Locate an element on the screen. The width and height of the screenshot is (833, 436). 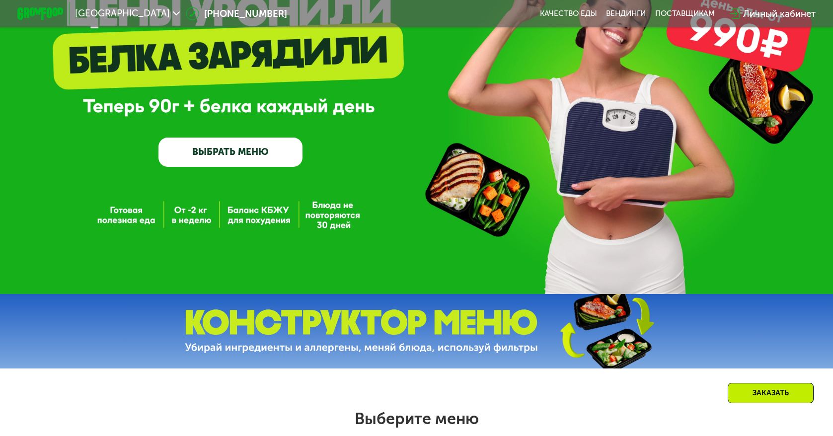
div: Заказать is located at coordinates (770, 393).